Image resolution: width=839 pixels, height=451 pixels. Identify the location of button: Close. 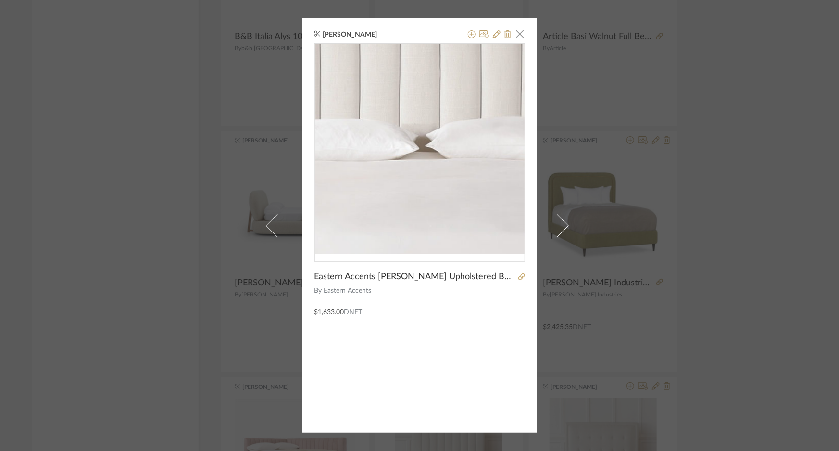
(520, 34).